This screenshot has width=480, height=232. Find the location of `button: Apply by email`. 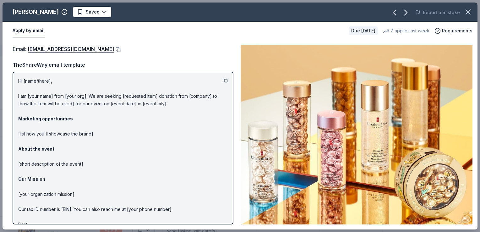

button: Apply by email is located at coordinates (29, 31).